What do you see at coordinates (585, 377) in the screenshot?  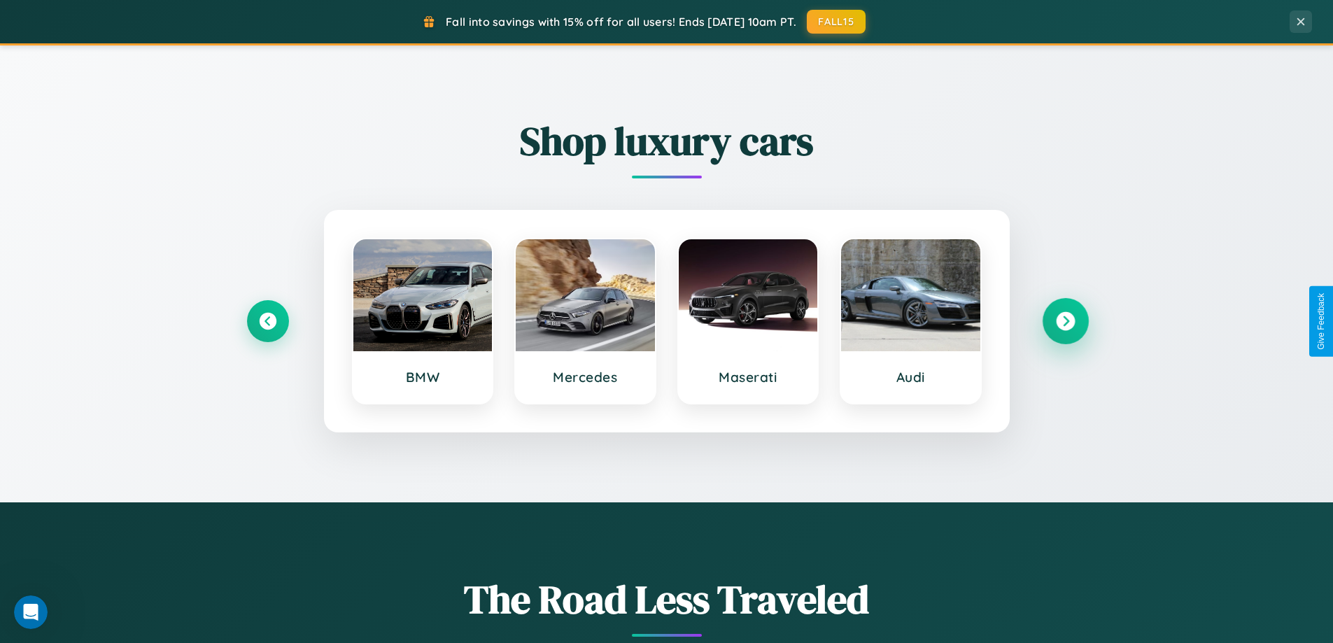 I see `h3: Mercedes` at bounding box center [585, 377].